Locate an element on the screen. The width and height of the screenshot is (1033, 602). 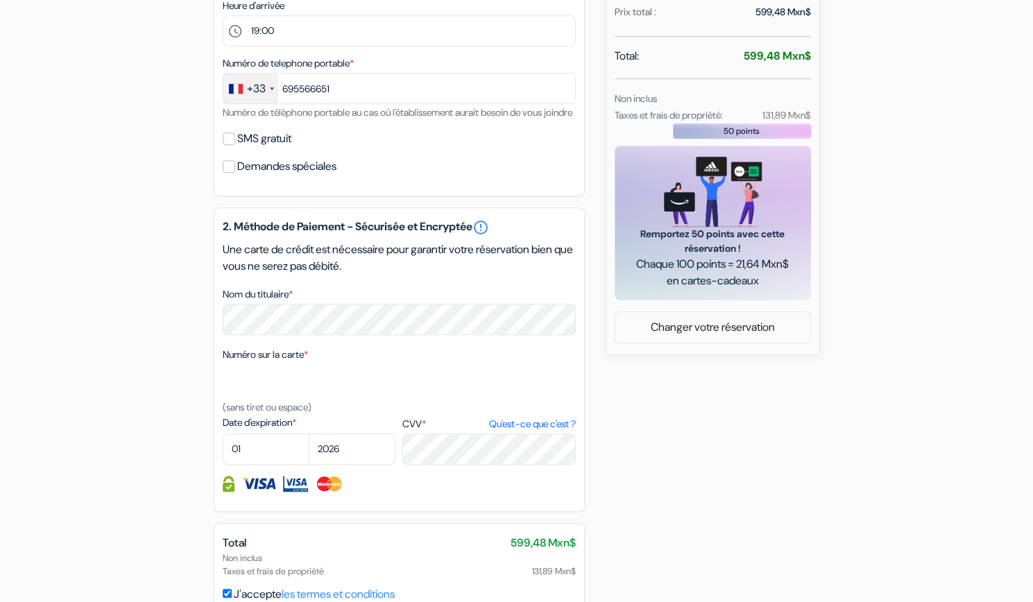
a: Changer votre réservation is located at coordinates (712, 327).